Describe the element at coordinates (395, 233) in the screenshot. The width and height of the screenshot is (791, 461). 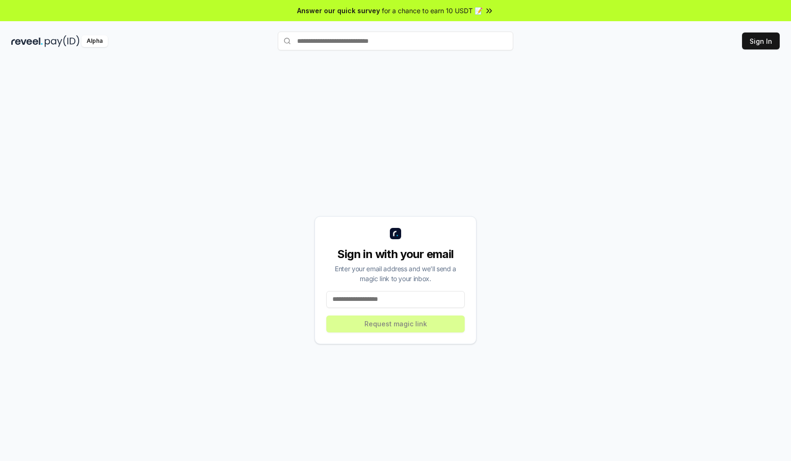
I see `img: logo_small` at that location.